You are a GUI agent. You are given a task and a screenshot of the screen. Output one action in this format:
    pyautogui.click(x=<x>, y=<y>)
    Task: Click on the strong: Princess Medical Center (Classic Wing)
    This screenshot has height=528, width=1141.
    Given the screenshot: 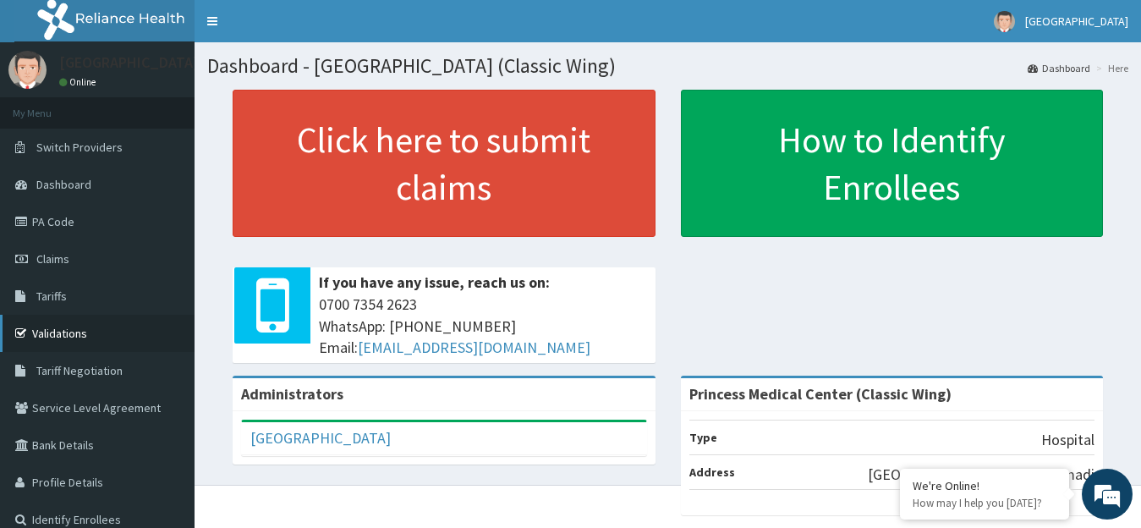 What is the action you would take?
    pyautogui.click(x=820, y=393)
    